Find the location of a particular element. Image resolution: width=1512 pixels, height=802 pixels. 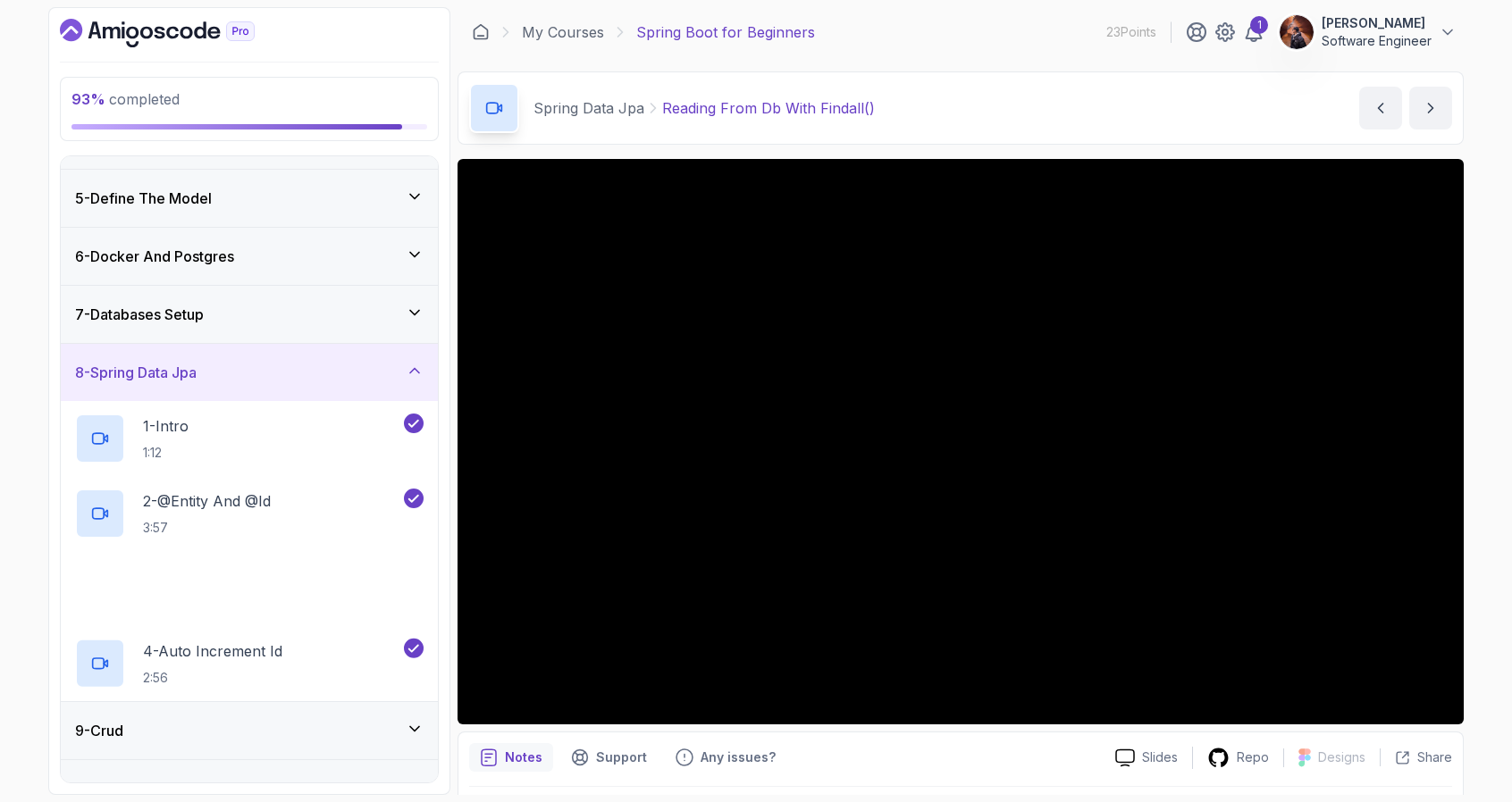

button: 1-Intro1:12 is located at coordinates (250, 439).